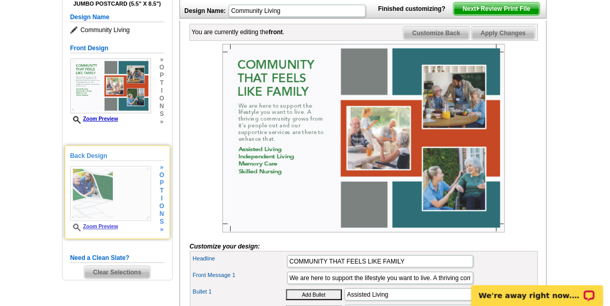 This screenshot has width=610, height=306. Describe the element at coordinates (117, 272) in the screenshot. I see `span: Clear Selections` at that location.